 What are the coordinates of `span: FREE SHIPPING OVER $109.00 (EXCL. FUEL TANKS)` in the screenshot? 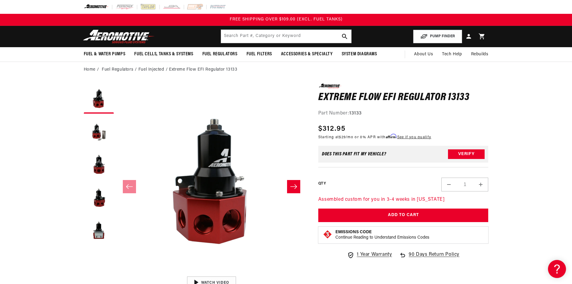 It's located at (286, 19).